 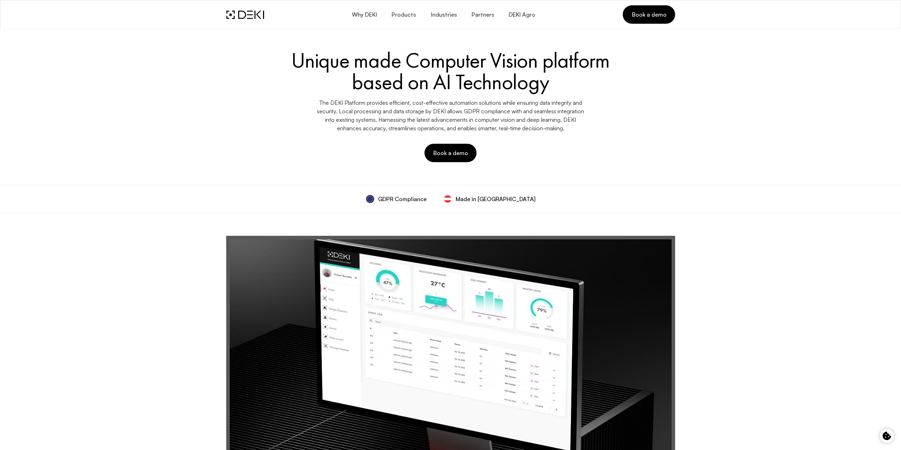 What do you see at coordinates (450, 153) in the screenshot?
I see `button: Book a demo` at bounding box center [450, 153].